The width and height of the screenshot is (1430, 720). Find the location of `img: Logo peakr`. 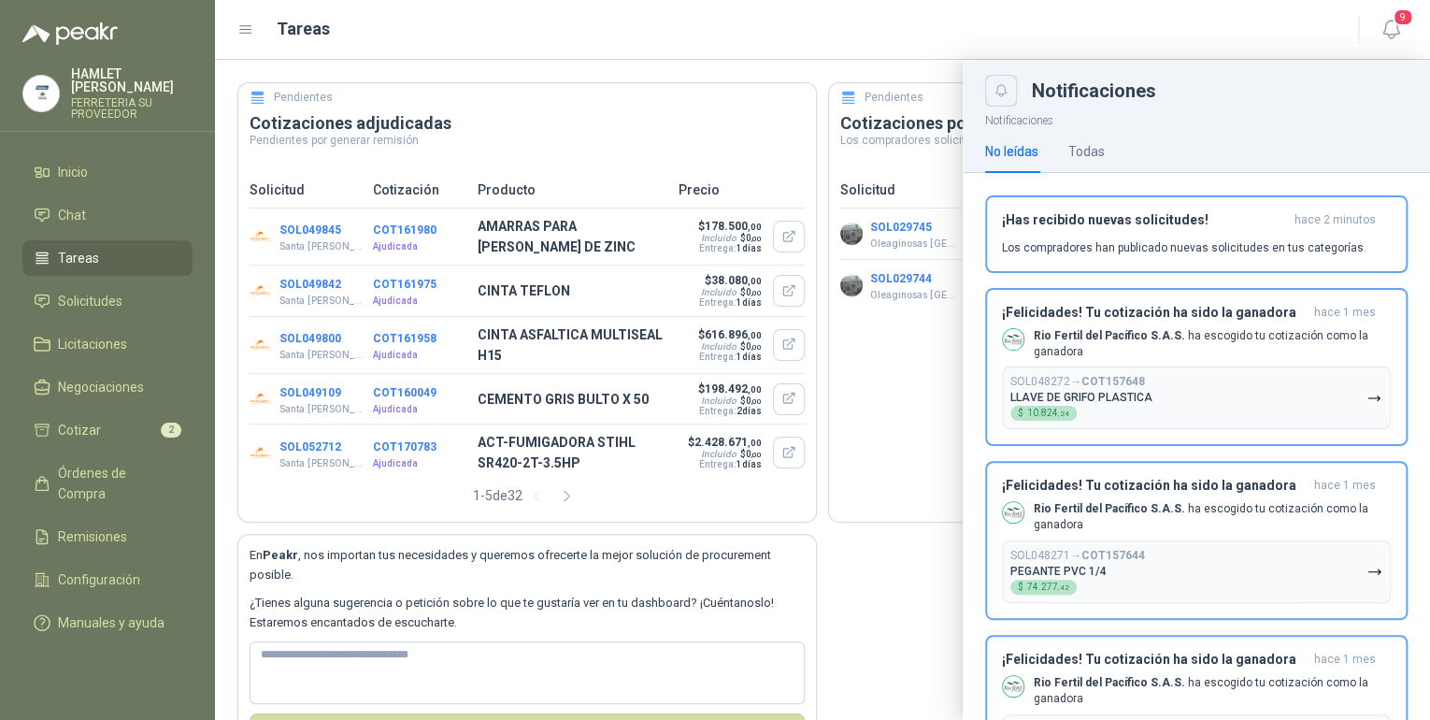

img: Logo peakr is located at coordinates (70, 34).